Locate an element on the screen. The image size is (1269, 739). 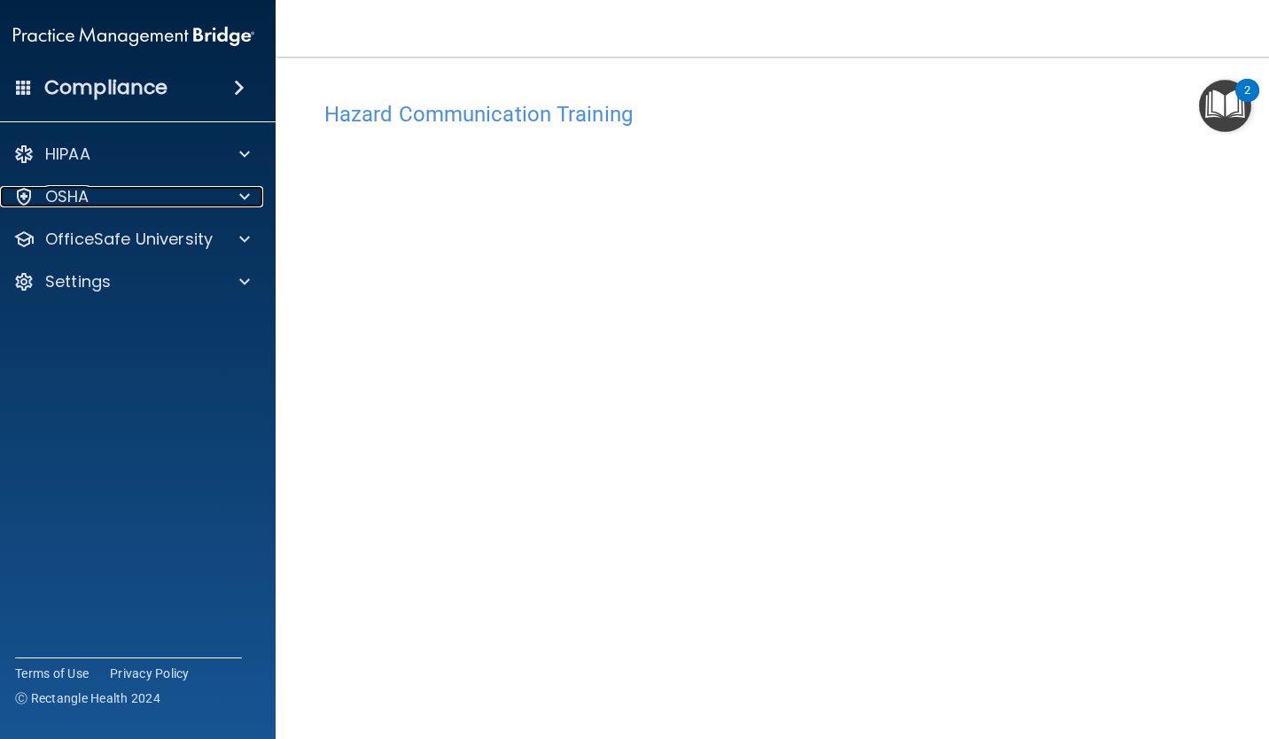
p: HIPAA is located at coordinates (67, 154).